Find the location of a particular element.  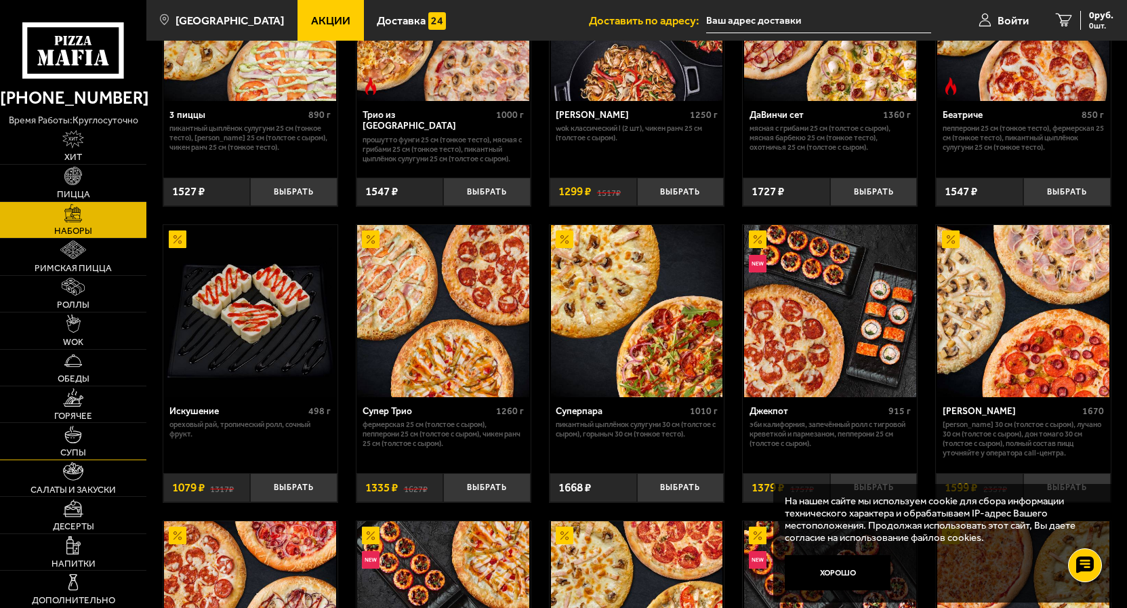

span: 0 руб. is located at coordinates (1101, 16).